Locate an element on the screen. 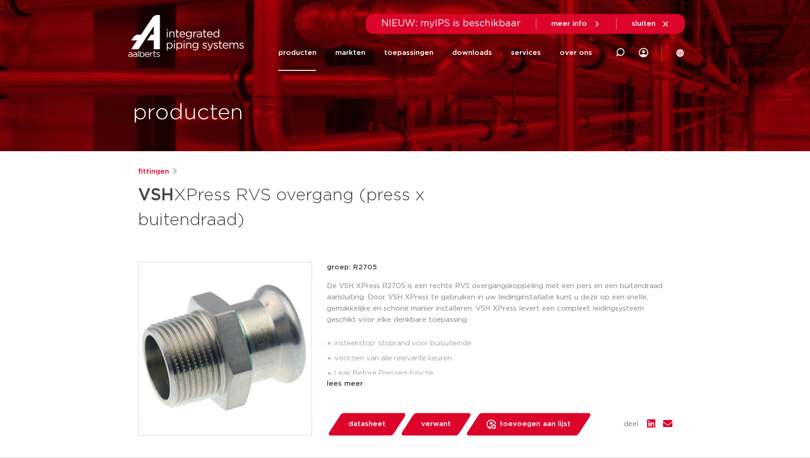 The image size is (810, 458). a: over ons is located at coordinates (575, 53).